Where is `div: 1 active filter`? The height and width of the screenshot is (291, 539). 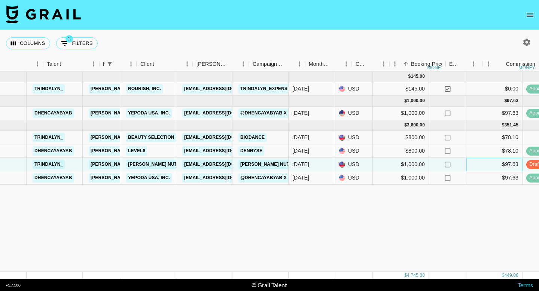 div: 1 active filter is located at coordinates (110, 64).